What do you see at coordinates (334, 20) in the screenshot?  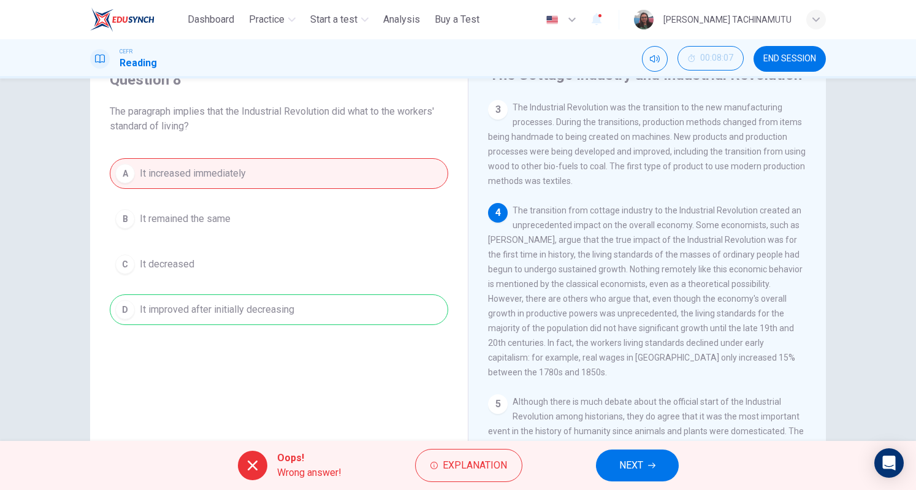 I see `span: Start a test` at bounding box center [334, 20].